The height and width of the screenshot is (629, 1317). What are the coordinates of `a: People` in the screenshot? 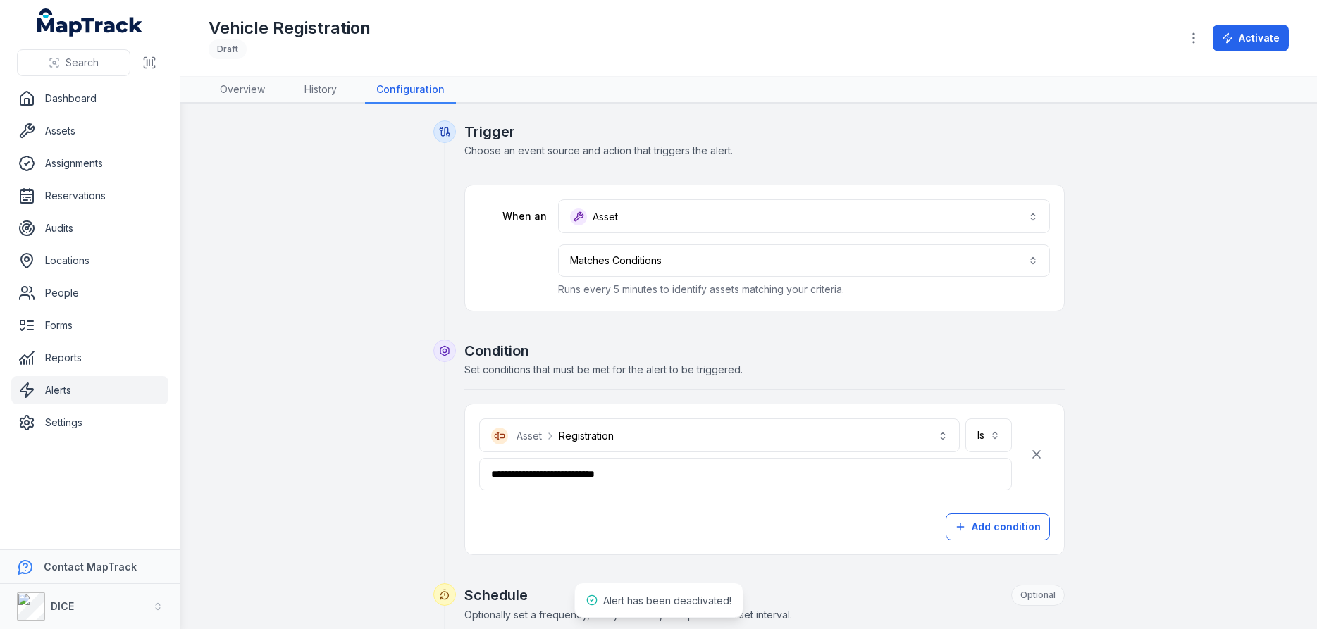 It's located at (89, 293).